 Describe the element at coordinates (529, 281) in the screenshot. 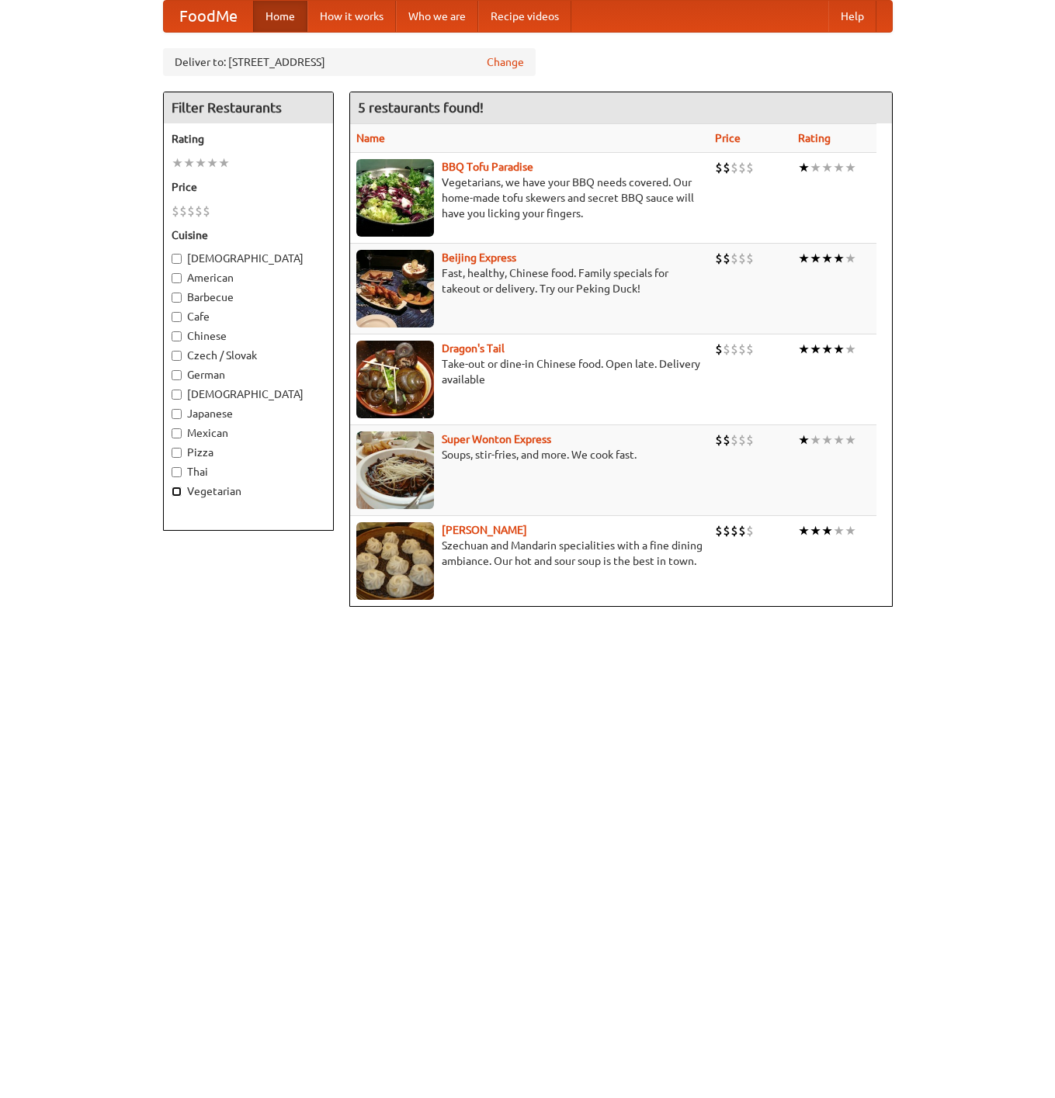

I see `p: Fast, healthy, Chinese food. Family specials for takeout or delivery. Try our Peking Duck!` at that location.